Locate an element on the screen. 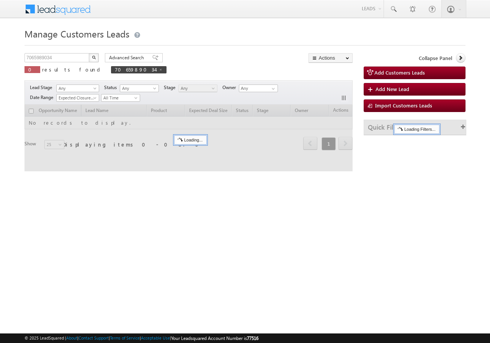 Image resolution: width=490 pixels, height=343 pixels. span: Status is located at coordinates (112, 88).